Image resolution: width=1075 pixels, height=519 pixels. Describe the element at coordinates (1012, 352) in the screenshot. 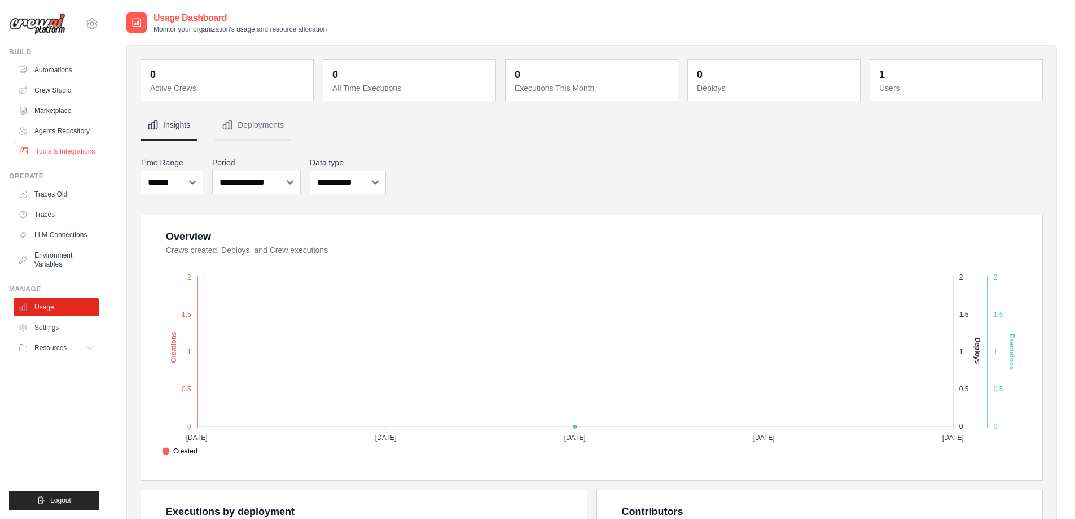

I see `text: Executions` at that location.